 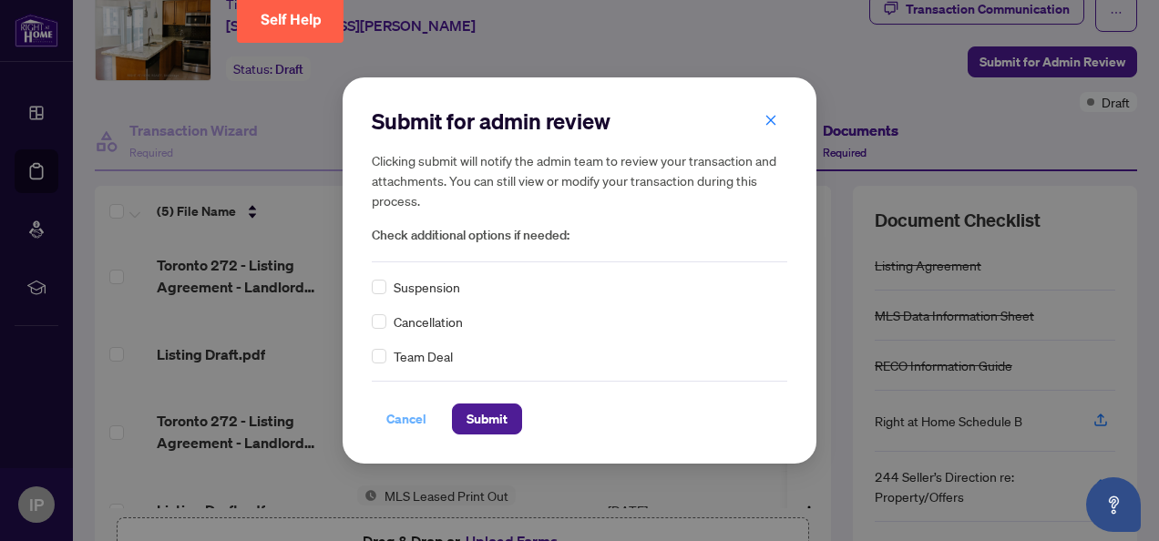 I want to click on h5: Clicking submit will notify the admin team to review your transaction and attachments. You can st..., so click(x=579, y=180).